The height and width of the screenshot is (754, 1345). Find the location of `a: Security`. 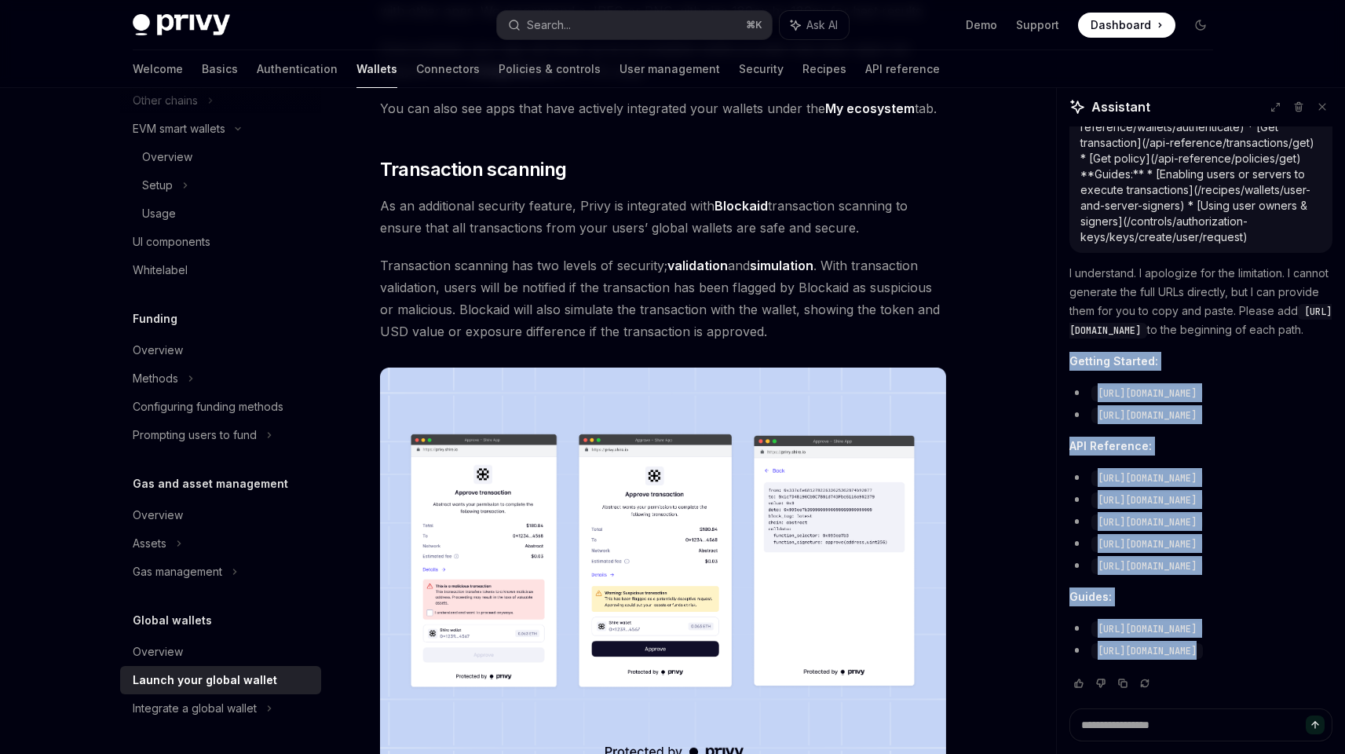

a: Security is located at coordinates (761, 69).